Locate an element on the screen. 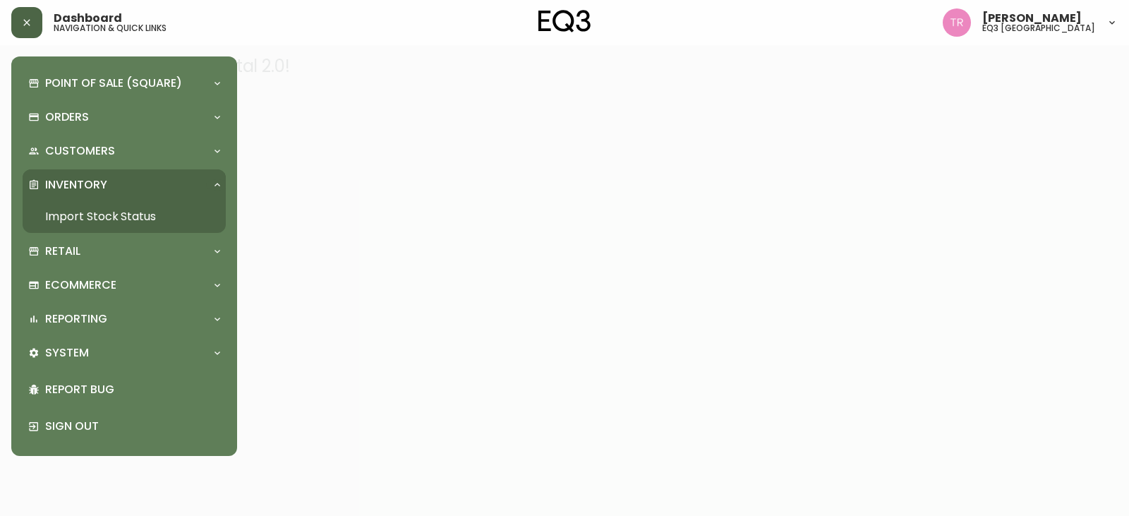 This screenshot has width=1129, height=516. span: Dashboard is located at coordinates (88, 18).